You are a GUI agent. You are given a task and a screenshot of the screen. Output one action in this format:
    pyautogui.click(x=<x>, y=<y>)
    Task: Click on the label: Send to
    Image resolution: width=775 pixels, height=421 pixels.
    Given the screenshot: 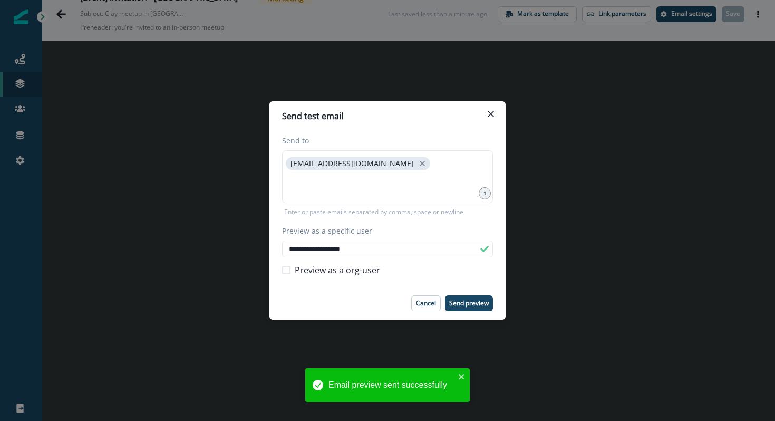 What is the action you would take?
    pyautogui.click(x=384, y=140)
    